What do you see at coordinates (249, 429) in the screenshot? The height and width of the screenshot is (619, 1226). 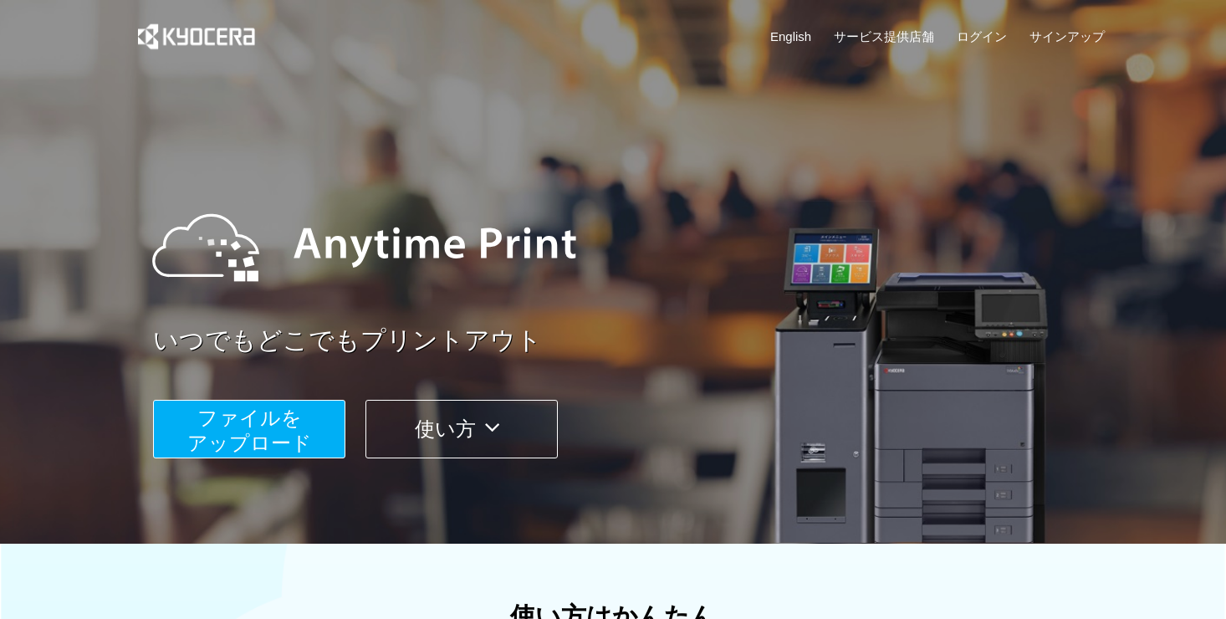 I see `button: ファイルを​​アップロード` at bounding box center [249, 429].